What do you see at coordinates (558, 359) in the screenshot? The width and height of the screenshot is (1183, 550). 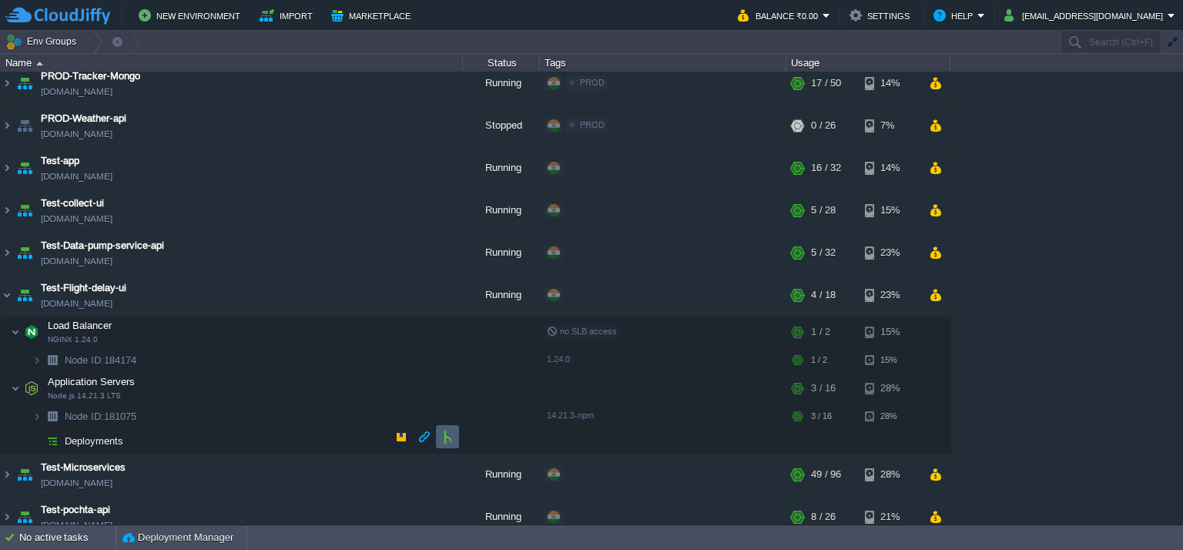 I see `span: 1.24.0` at bounding box center [558, 359].